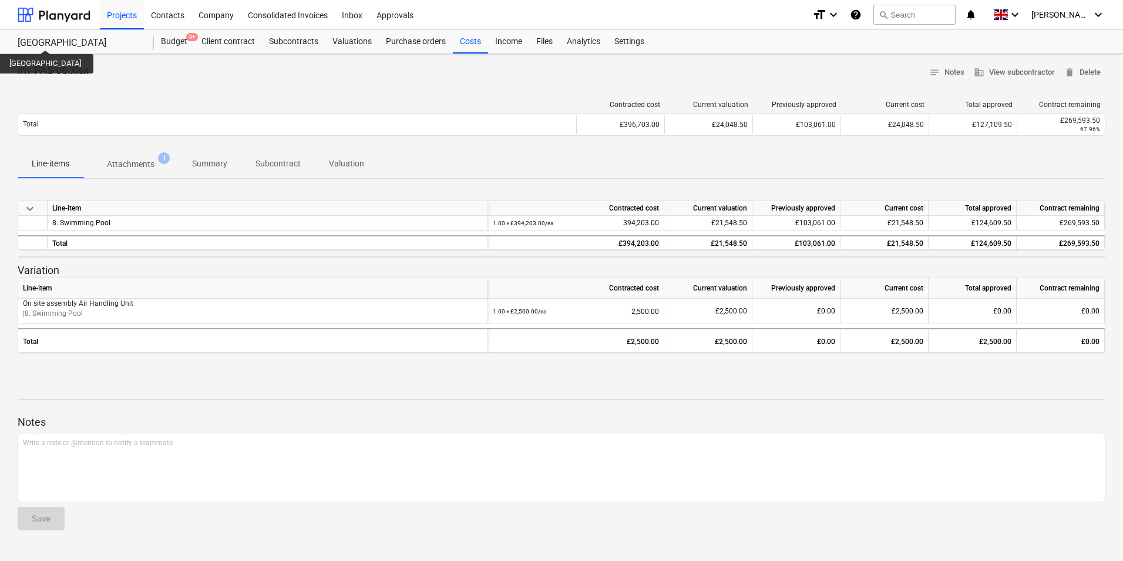 This screenshot has height=561, width=1123. What do you see at coordinates (1083, 72) in the screenshot?
I see `button: Delete` at bounding box center [1083, 72].